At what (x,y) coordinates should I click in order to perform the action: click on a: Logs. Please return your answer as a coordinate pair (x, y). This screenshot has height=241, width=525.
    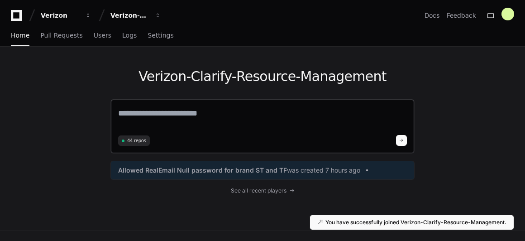
    Looking at the image, I should click on (129, 36).